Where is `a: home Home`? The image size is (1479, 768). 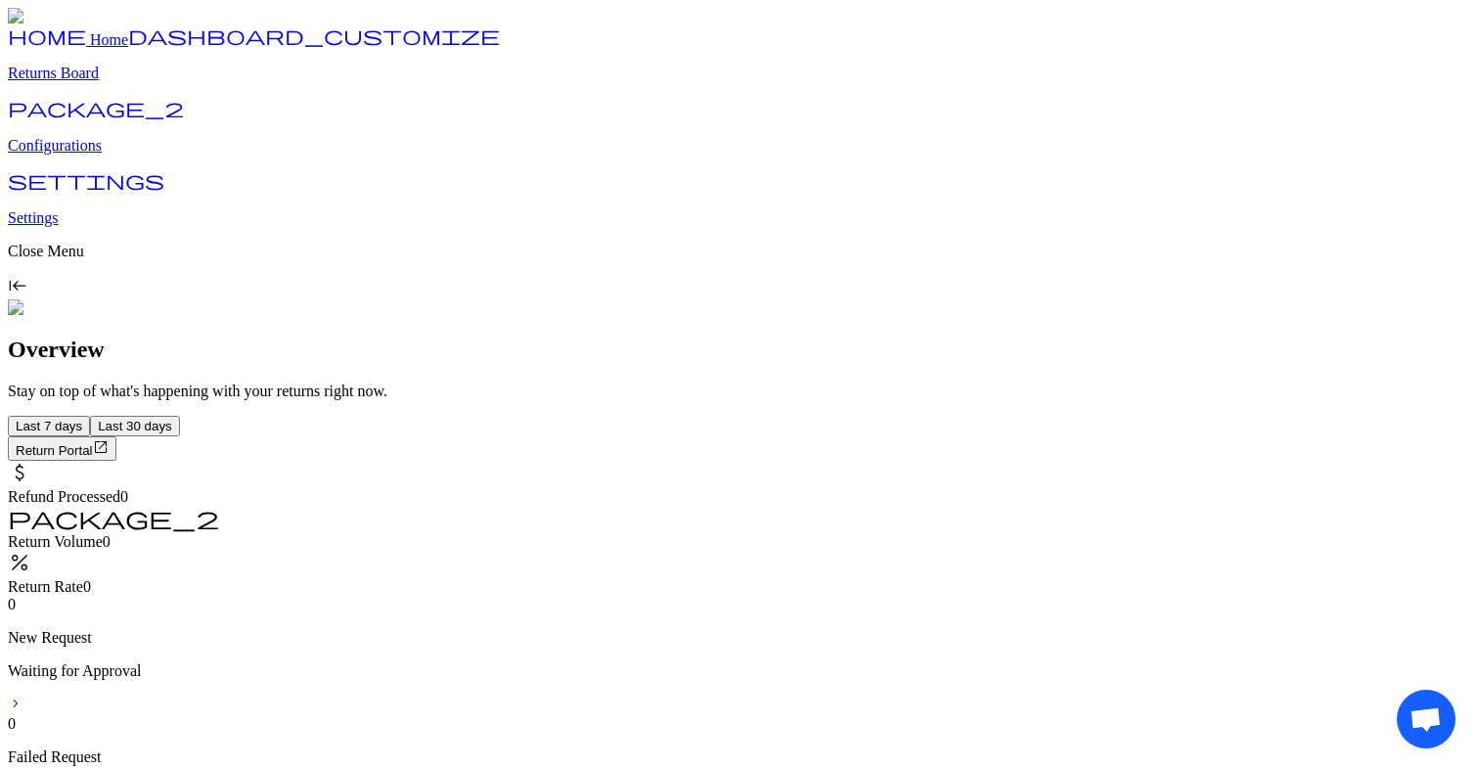 a: home Home is located at coordinates (68, 39).